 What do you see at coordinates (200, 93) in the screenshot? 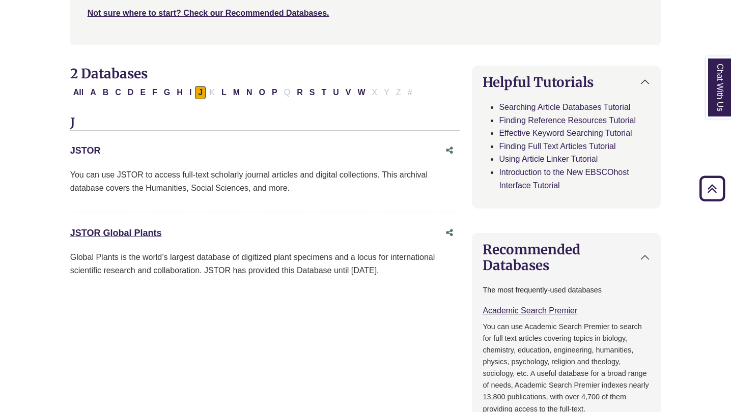
I see `button: Filter Results J` at bounding box center [200, 93].